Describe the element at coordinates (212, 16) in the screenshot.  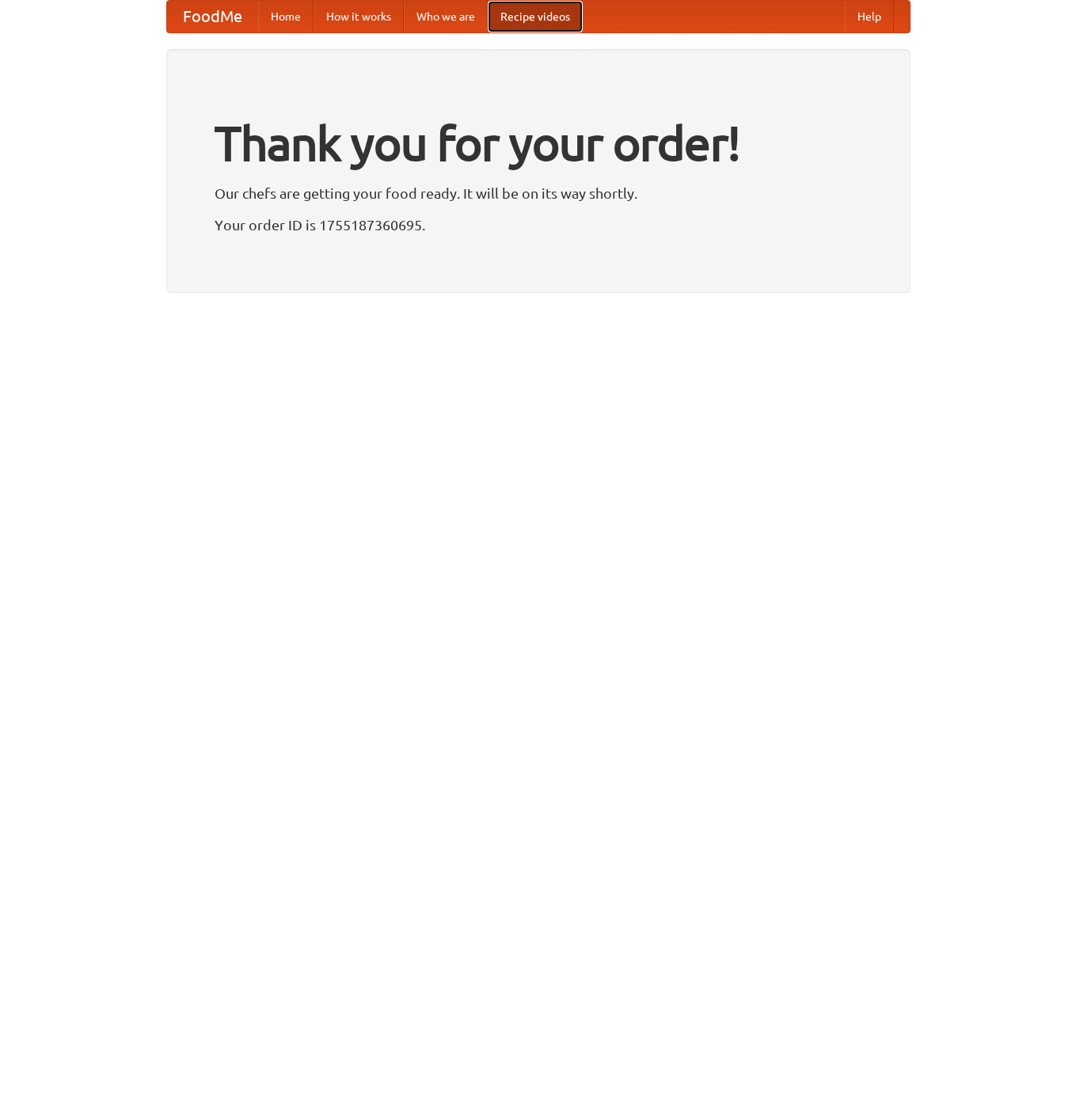
I see `a: FoodMe` at that location.